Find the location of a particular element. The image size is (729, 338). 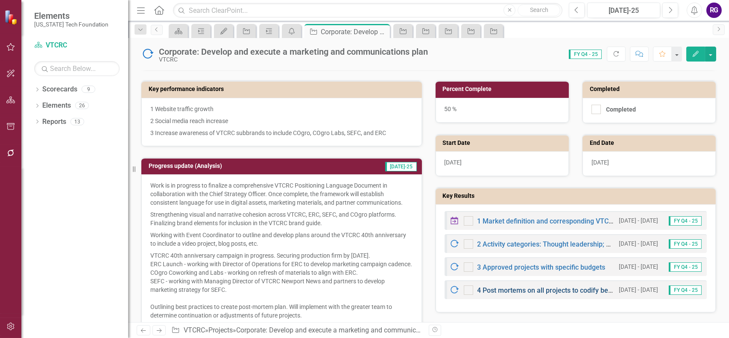

input: Search Below... is located at coordinates (77, 68).